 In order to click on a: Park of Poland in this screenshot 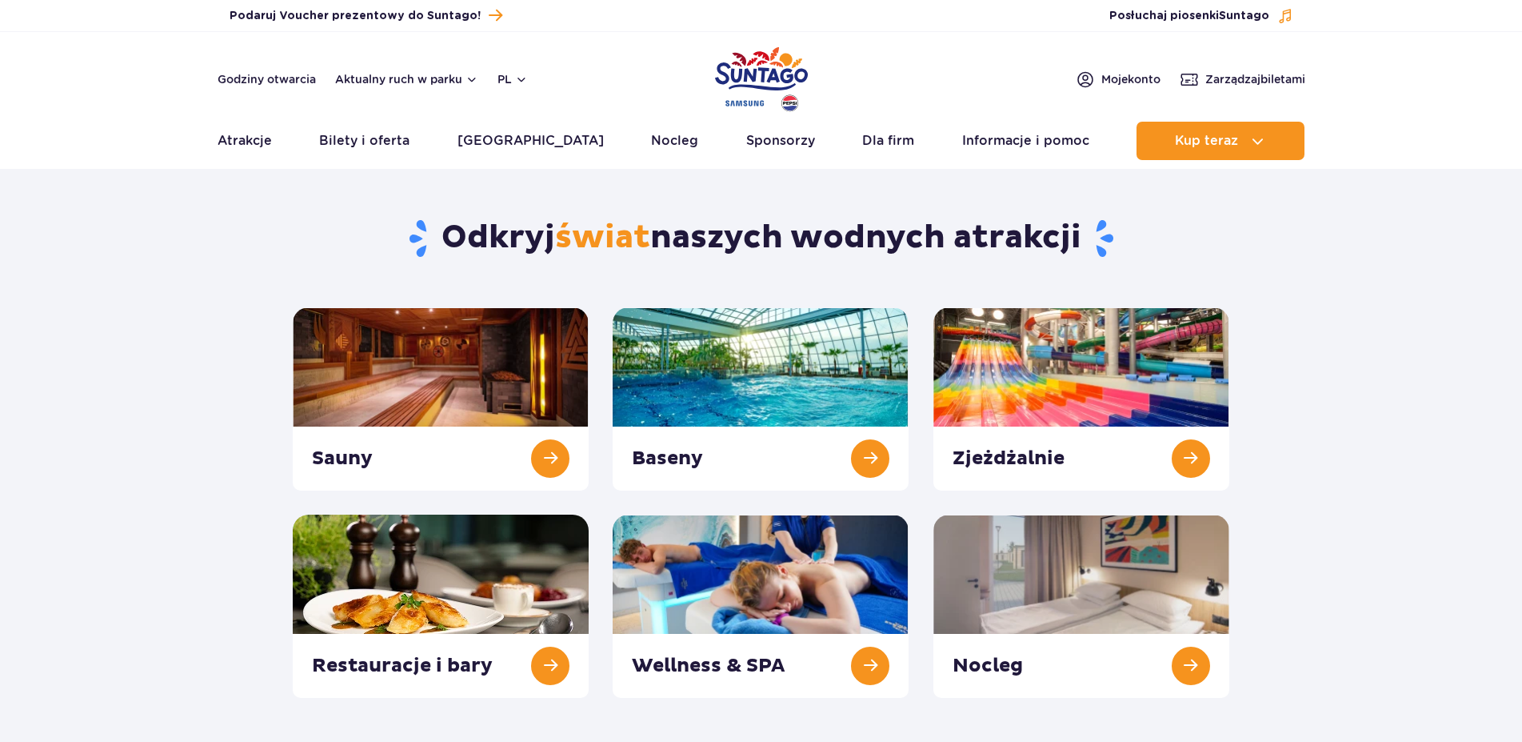, I will do `click(762, 77)`.